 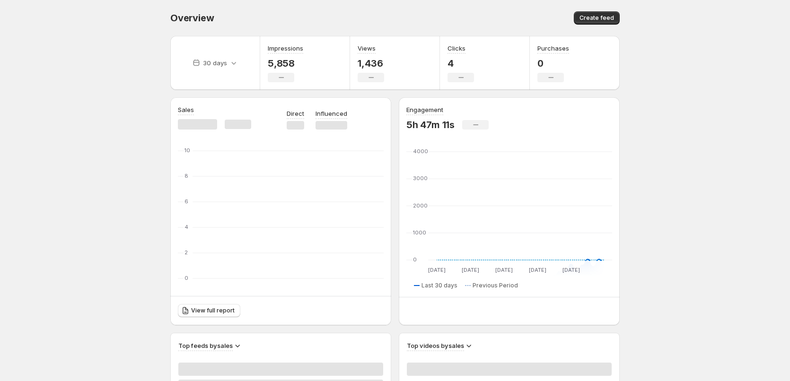 What do you see at coordinates (331, 114) in the screenshot?
I see `p: Influenced` at bounding box center [331, 114].